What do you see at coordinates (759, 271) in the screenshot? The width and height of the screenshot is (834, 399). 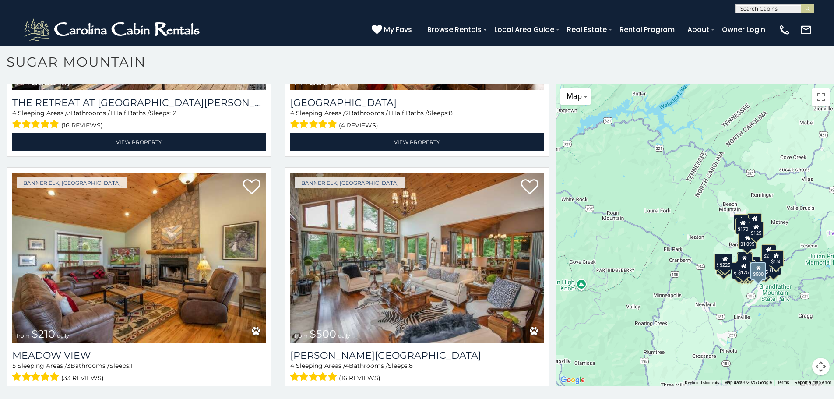 I see `div: $500` at bounding box center [759, 271].